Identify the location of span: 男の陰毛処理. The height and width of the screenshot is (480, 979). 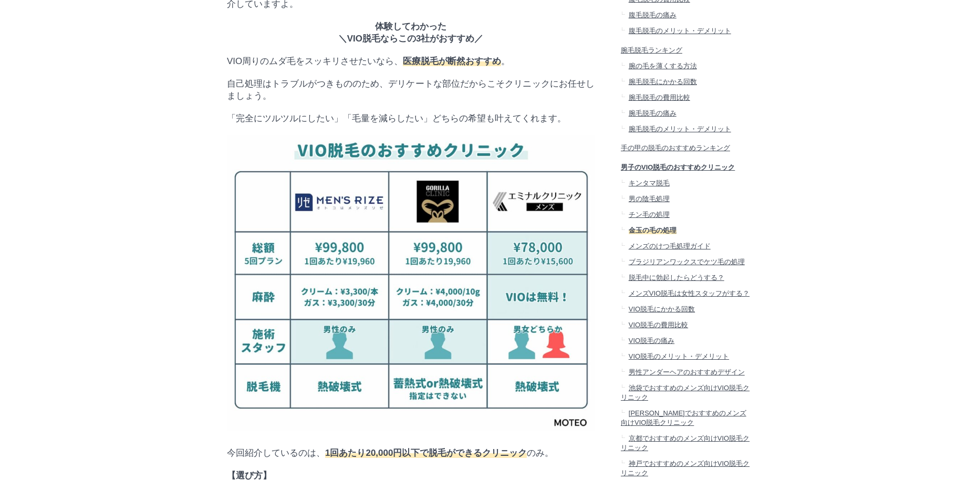
(649, 198).